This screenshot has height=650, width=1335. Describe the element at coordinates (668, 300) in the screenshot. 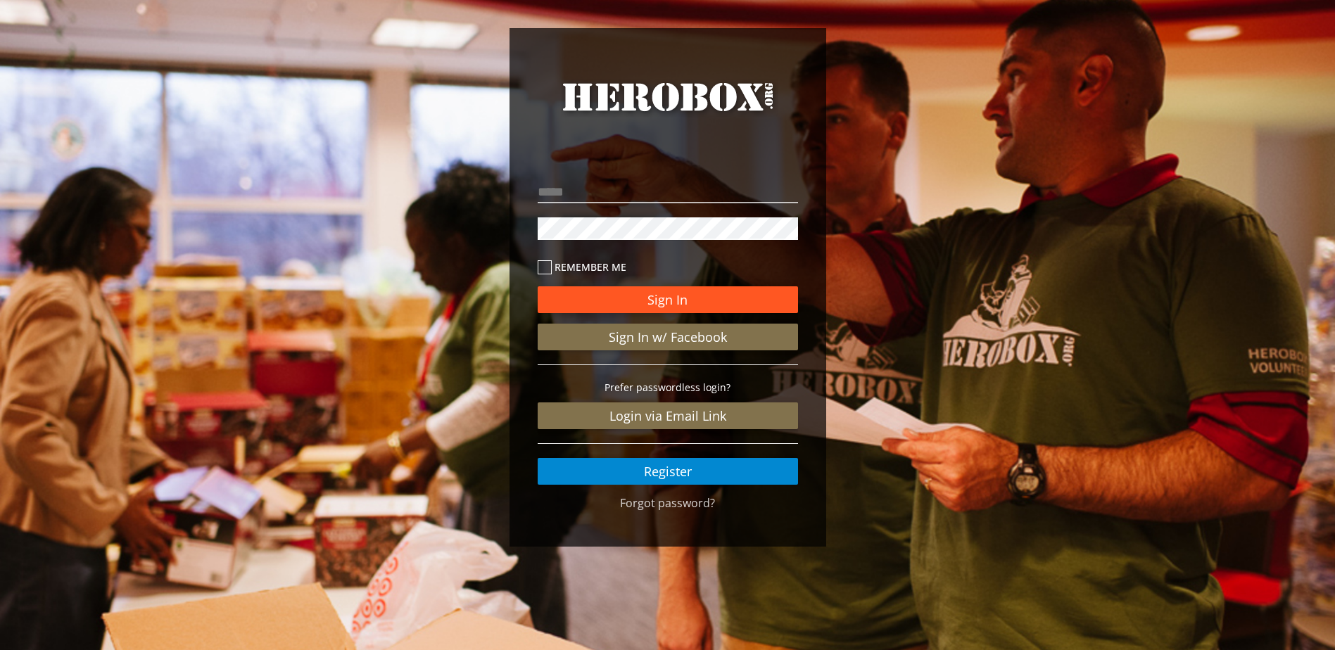

I see `button: Sign In` at that location.